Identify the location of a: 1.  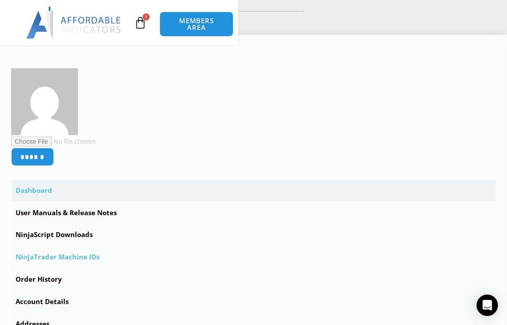
(140, 23).